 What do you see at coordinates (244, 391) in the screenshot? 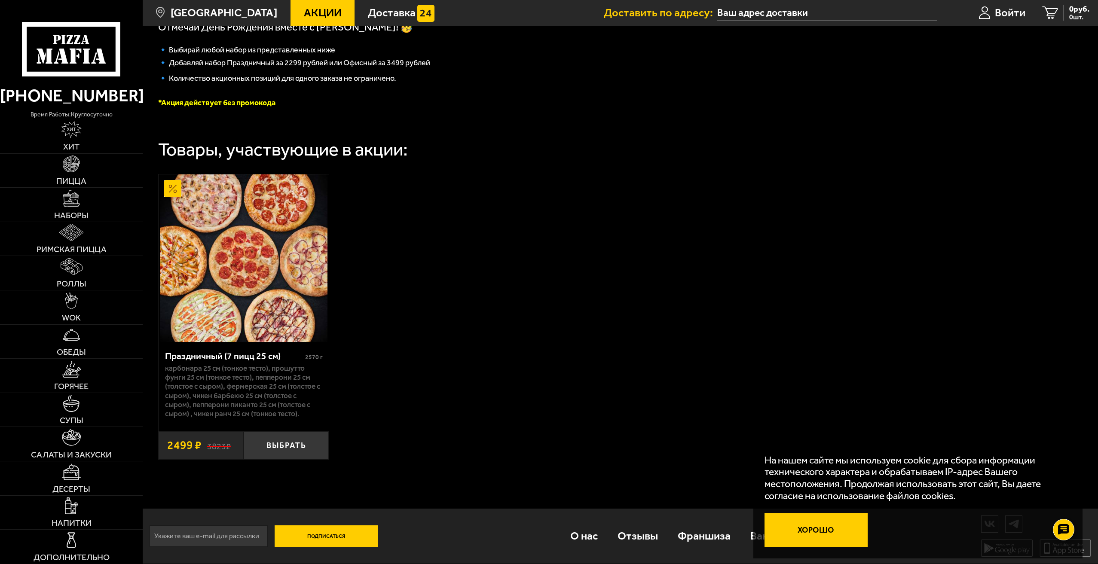
I see `p: Карбонара 25 см (тонкое тесто), Прошутто Фунги 25 см (тонкое тесто), Пепперони 25 см (толстое с с...` at bounding box center [244, 391].